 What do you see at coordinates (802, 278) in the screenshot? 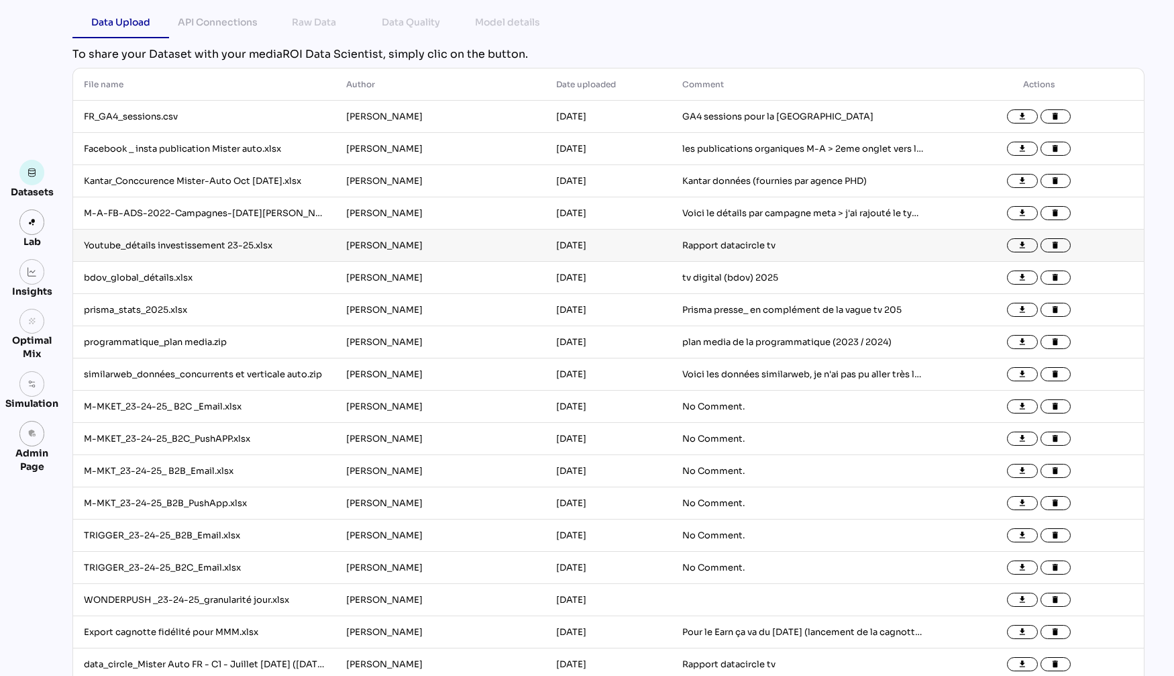
I see `td: tv digital (bdov) 2025` at bounding box center [802, 278].